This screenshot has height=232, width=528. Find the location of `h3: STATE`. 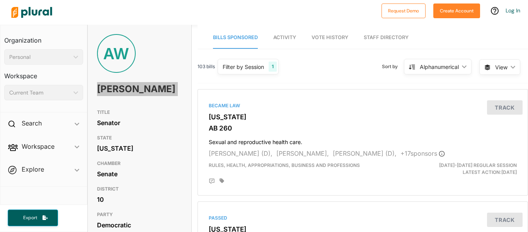

h3: STATE is located at coordinates (140, 138).